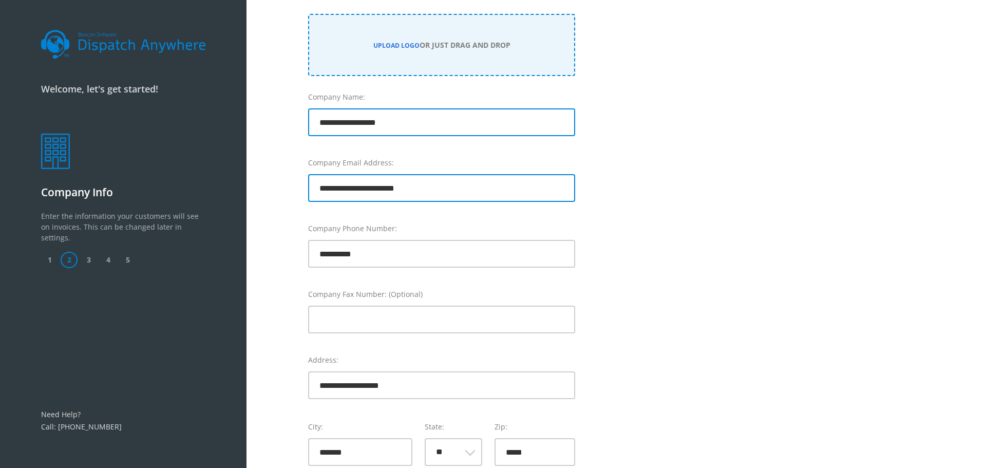  Describe the element at coordinates (88, 260) in the screenshot. I see `span: 3` at that location.